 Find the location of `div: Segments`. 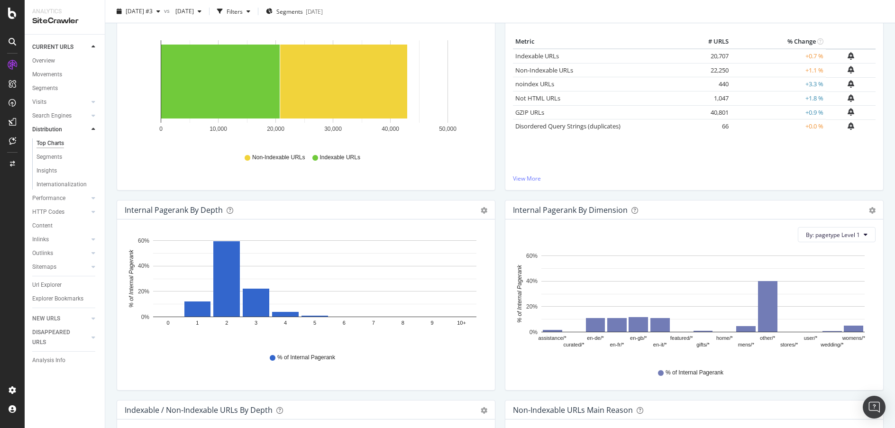

div: Segments is located at coordinates (45, 88).